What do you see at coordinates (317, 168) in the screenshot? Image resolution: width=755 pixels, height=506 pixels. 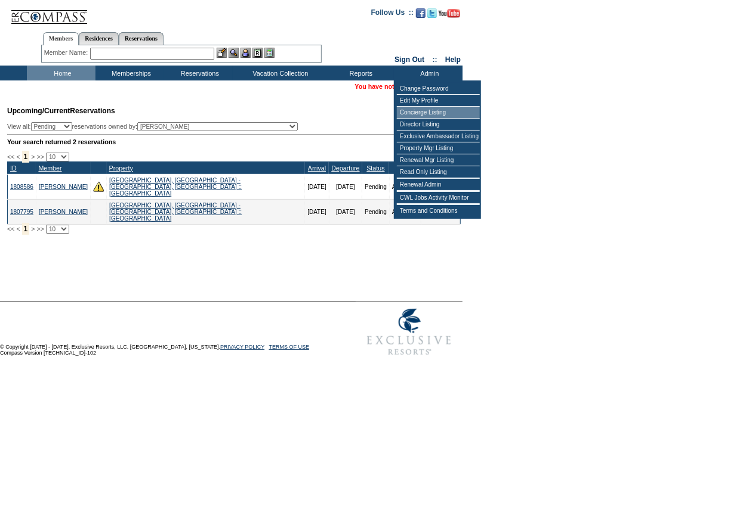 I see `a: Arrival` at bounding box center [317, 168].